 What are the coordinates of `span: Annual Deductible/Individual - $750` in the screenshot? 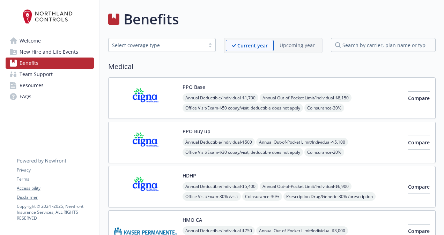 It's located at (219, 231).